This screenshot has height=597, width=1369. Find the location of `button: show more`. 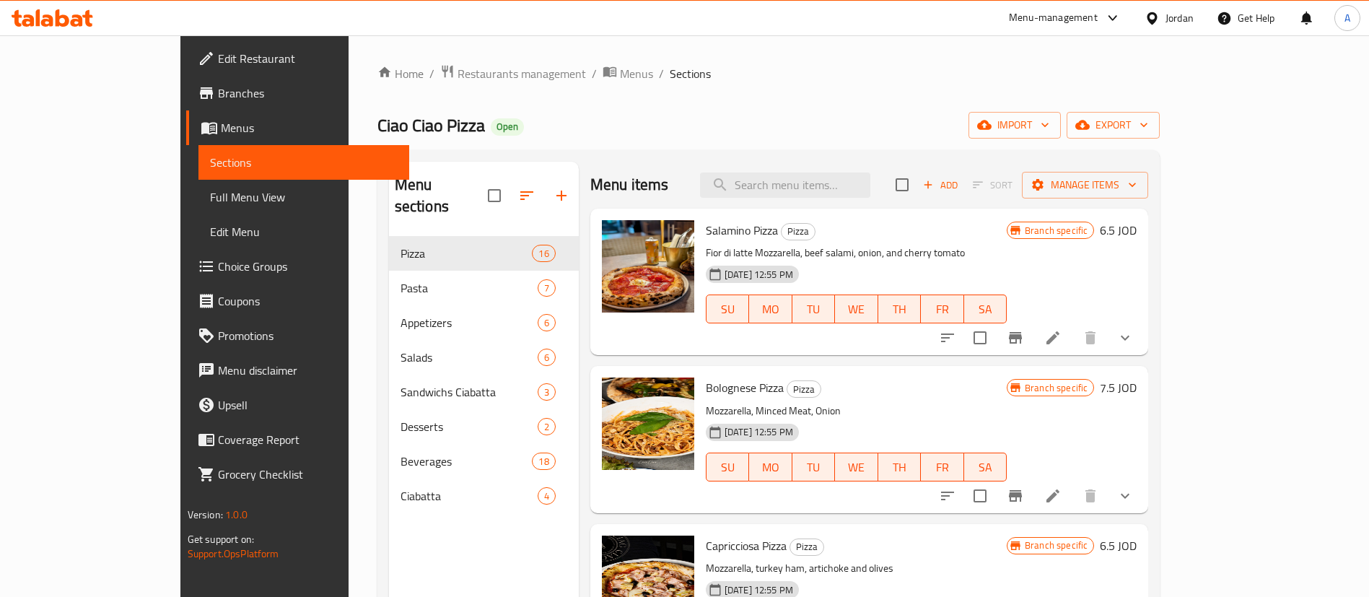

button: show more is located at coordinates (1125, 338).